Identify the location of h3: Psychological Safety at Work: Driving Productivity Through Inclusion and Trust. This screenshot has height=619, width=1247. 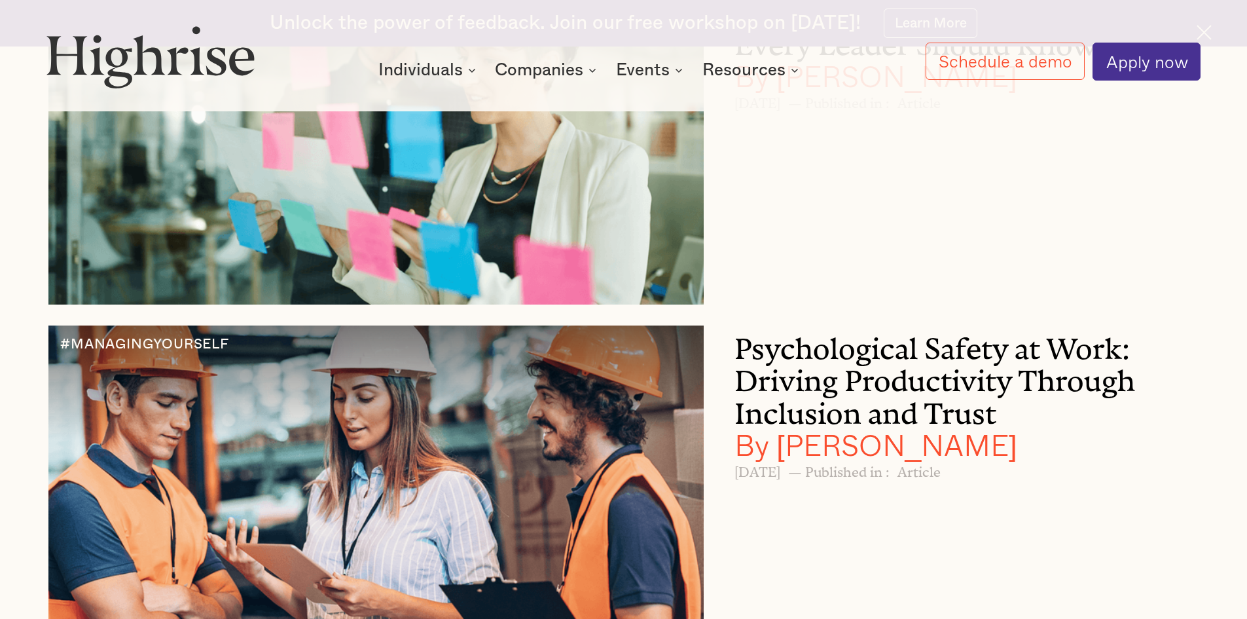
(943, 392).